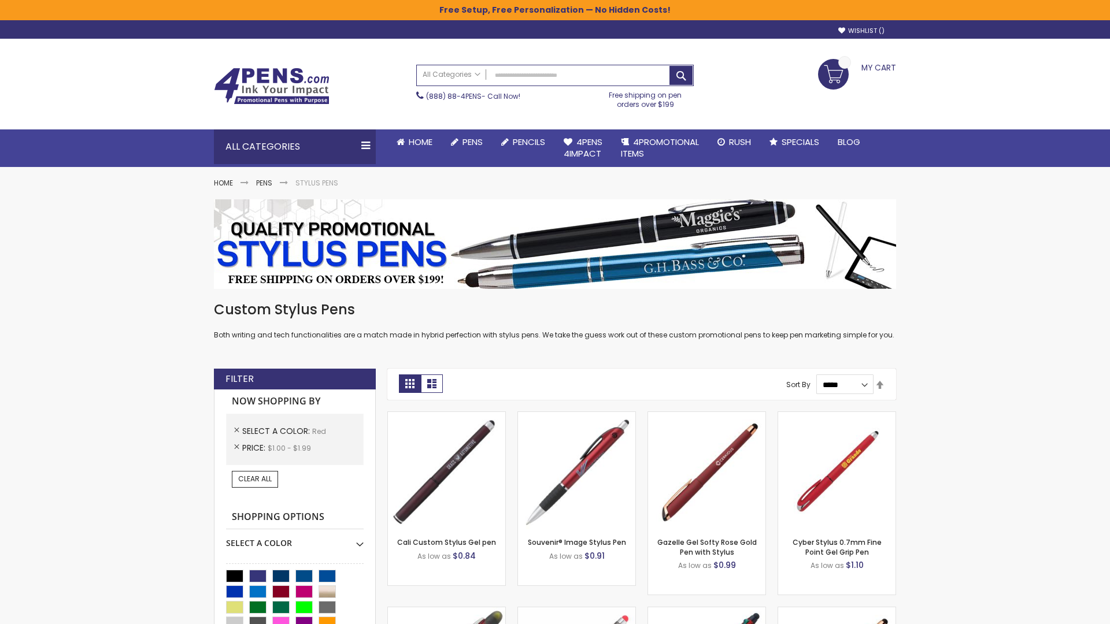  Describe the element at coordinates (837, 471) in the screenshot. I see `img: Cyber Stylus 0.7mm Fine Point Gel Grip Pen-Red` at that location.